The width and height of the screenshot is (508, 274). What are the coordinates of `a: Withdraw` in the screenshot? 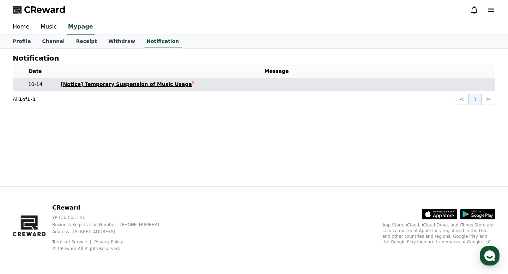 It's located at (122, 42).